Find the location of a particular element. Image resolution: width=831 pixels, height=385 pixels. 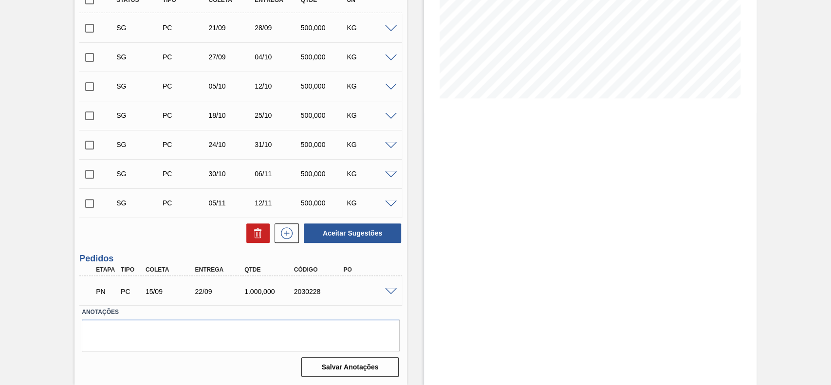

div: 2030228 is located at coordinates (319, 292).